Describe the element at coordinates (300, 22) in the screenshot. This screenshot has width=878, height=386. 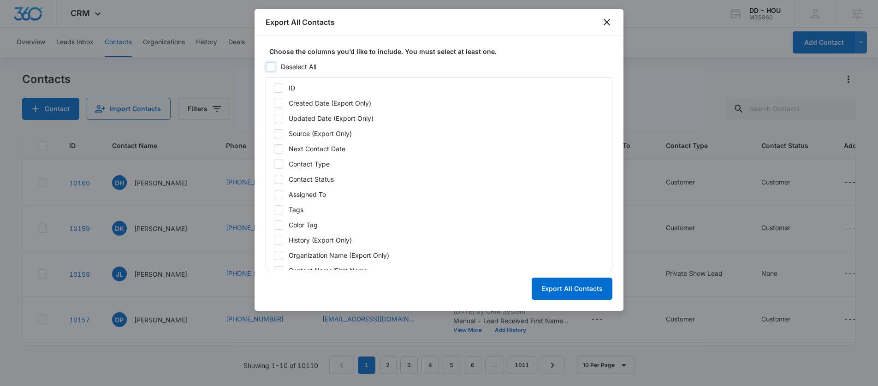
I see `h1: Export All Contacts` at that location.